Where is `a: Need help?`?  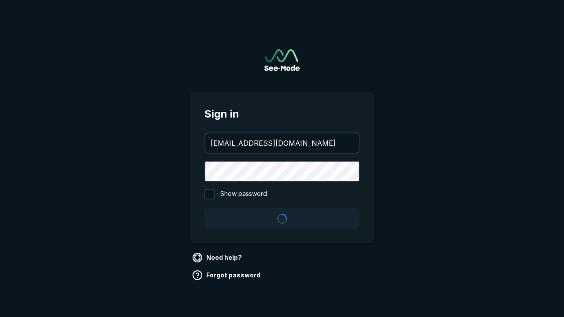
a: Need help? is located at coordinates (218, 258).